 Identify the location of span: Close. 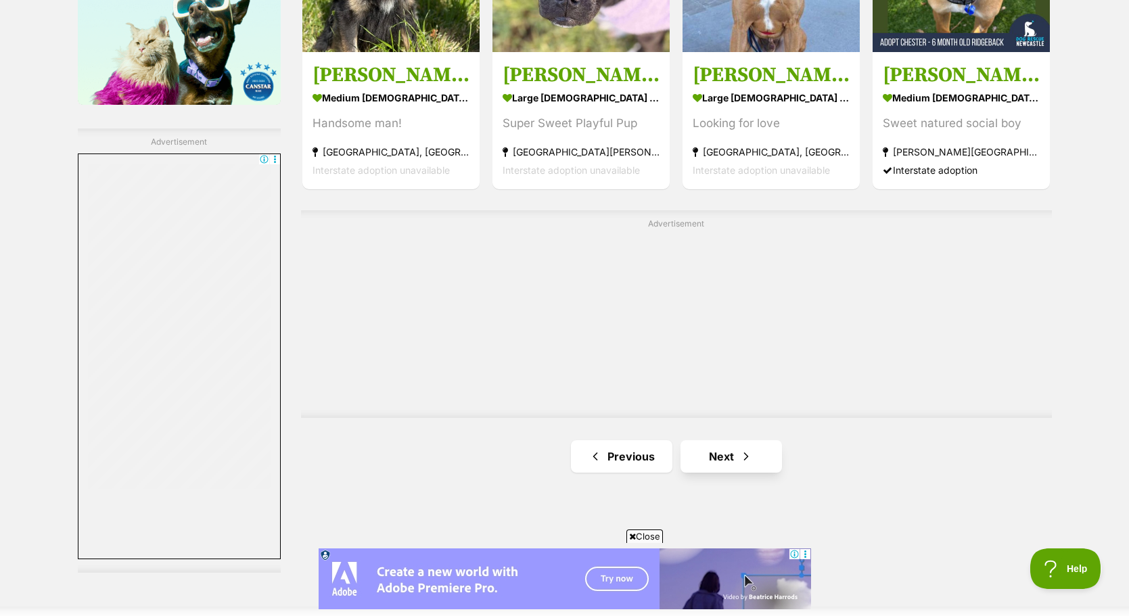
(645, 536).